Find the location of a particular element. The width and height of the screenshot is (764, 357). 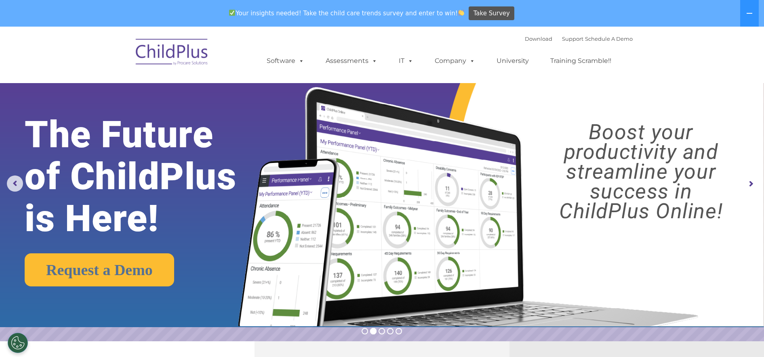

rs-layer: Boost your productivity and streamline your success in ChildPlus Online! is located at coordinates (641, 172).